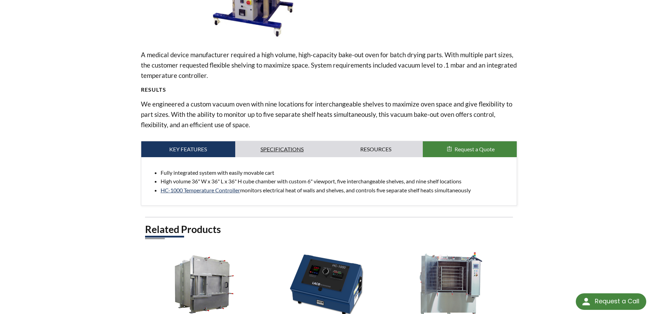 This screenshot has height=314, width=658. I want to click on a: HC-1000 Temperature Controller, so click(200, 190).